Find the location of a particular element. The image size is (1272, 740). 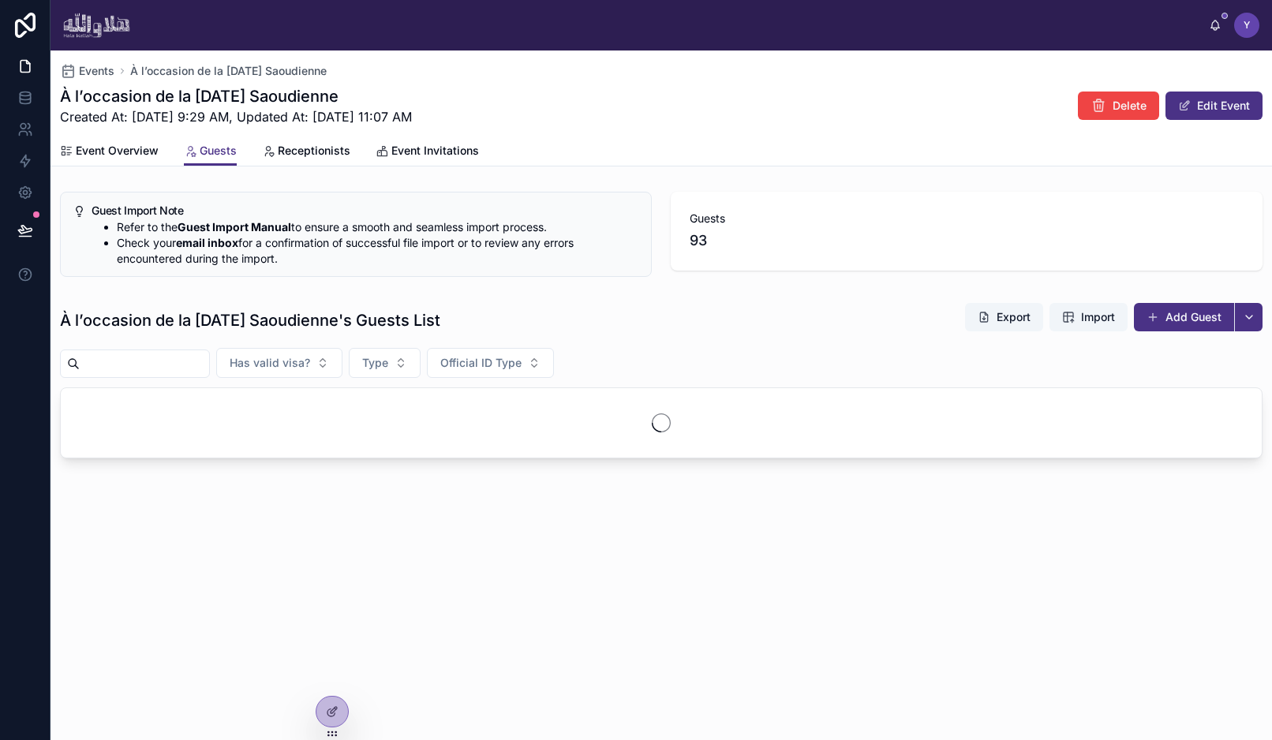

a: Receptionists is located at coordinates (306, 152).